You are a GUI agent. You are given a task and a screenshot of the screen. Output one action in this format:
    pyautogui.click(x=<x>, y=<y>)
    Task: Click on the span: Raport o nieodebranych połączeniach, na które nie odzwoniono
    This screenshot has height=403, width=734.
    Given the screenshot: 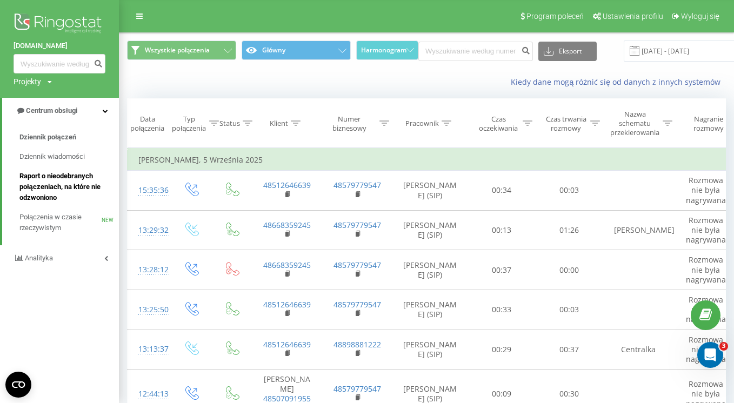 What is the action you would take?
    pyautogui.click(x=66, y=187)
    